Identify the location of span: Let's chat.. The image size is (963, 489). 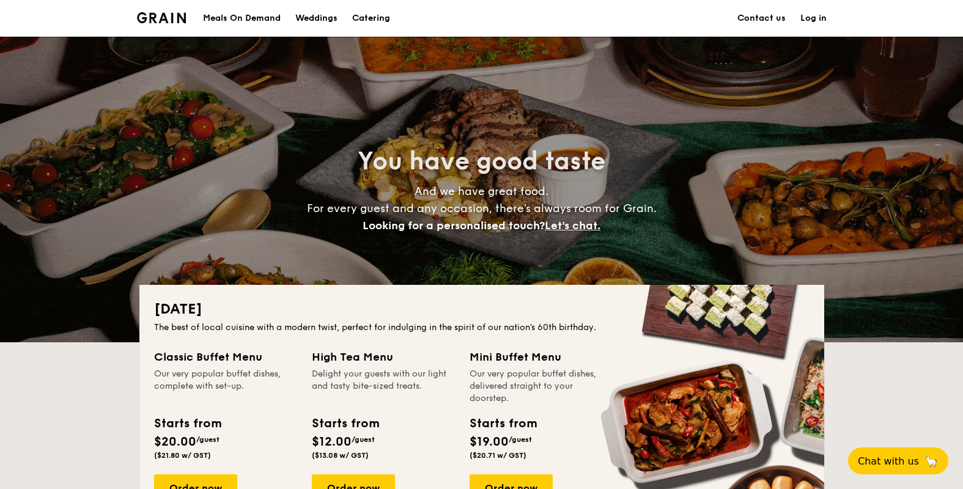
(572, 226).